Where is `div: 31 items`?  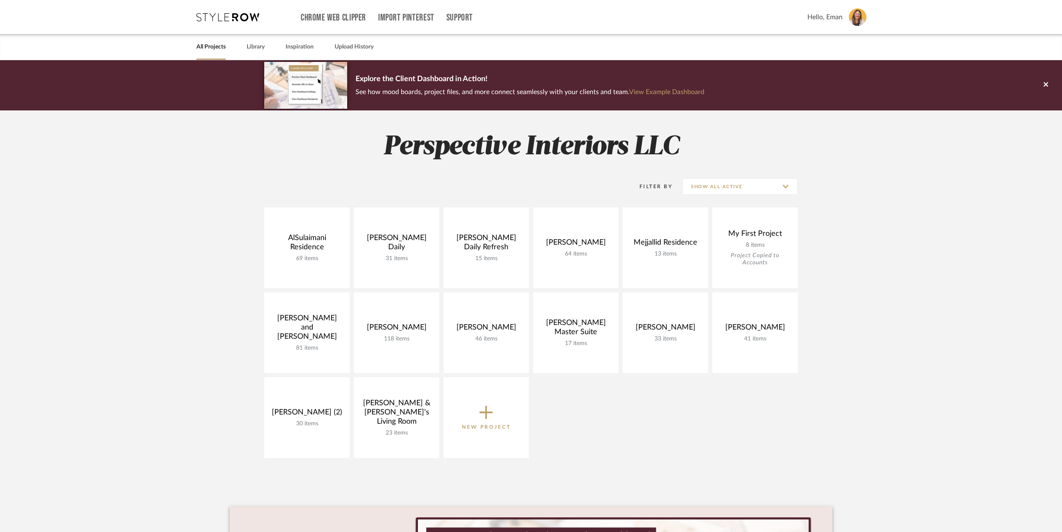
div: 31 items is located at coordinates (396, 259).